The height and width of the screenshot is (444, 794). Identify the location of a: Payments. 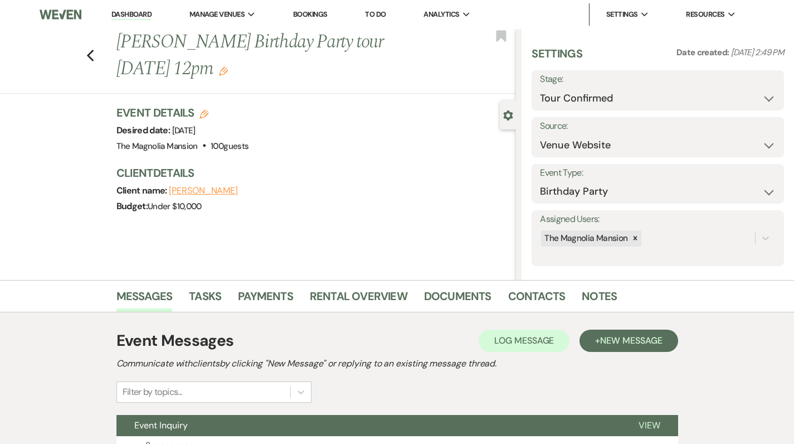
(265, 299).